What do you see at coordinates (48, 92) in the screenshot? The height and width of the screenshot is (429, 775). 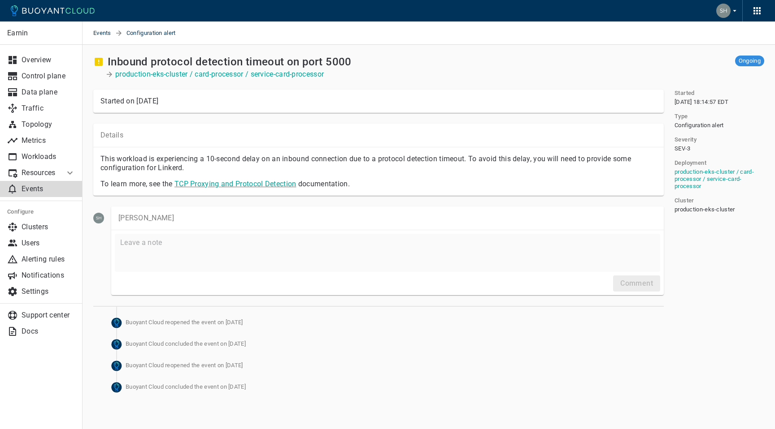 I see `p: Data plane` at bounding box center [48, 92].